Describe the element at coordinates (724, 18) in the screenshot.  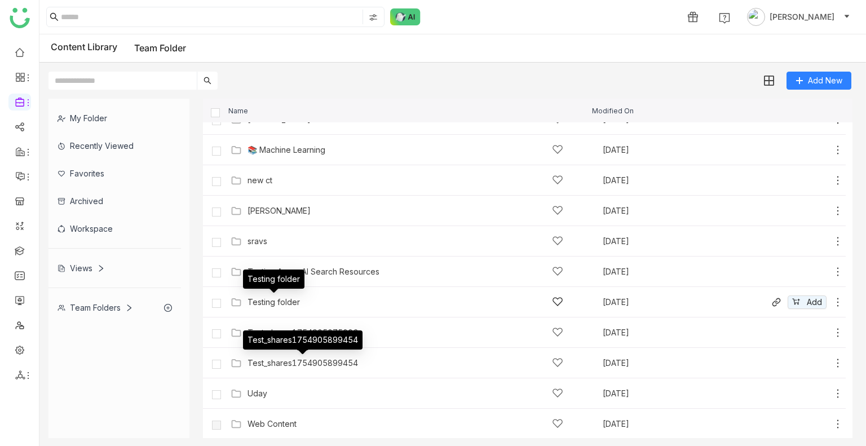
I see `img: help.svg` at that location.